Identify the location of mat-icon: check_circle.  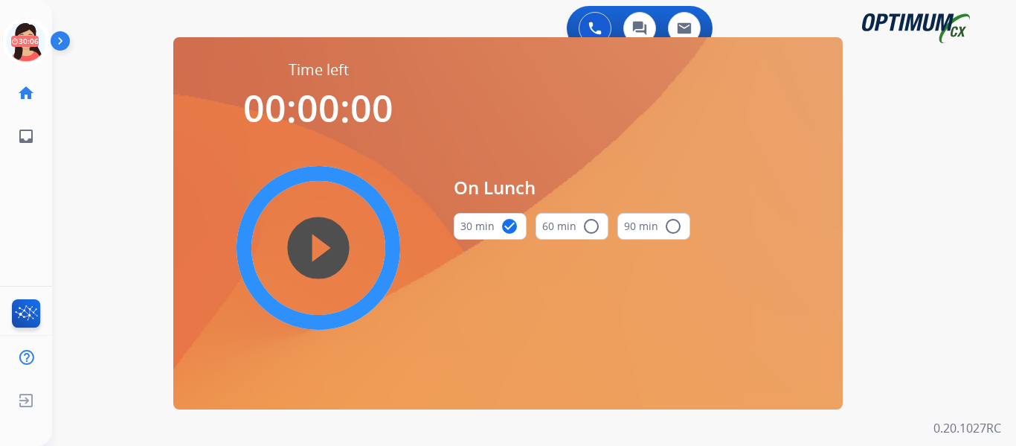
(510, 226).